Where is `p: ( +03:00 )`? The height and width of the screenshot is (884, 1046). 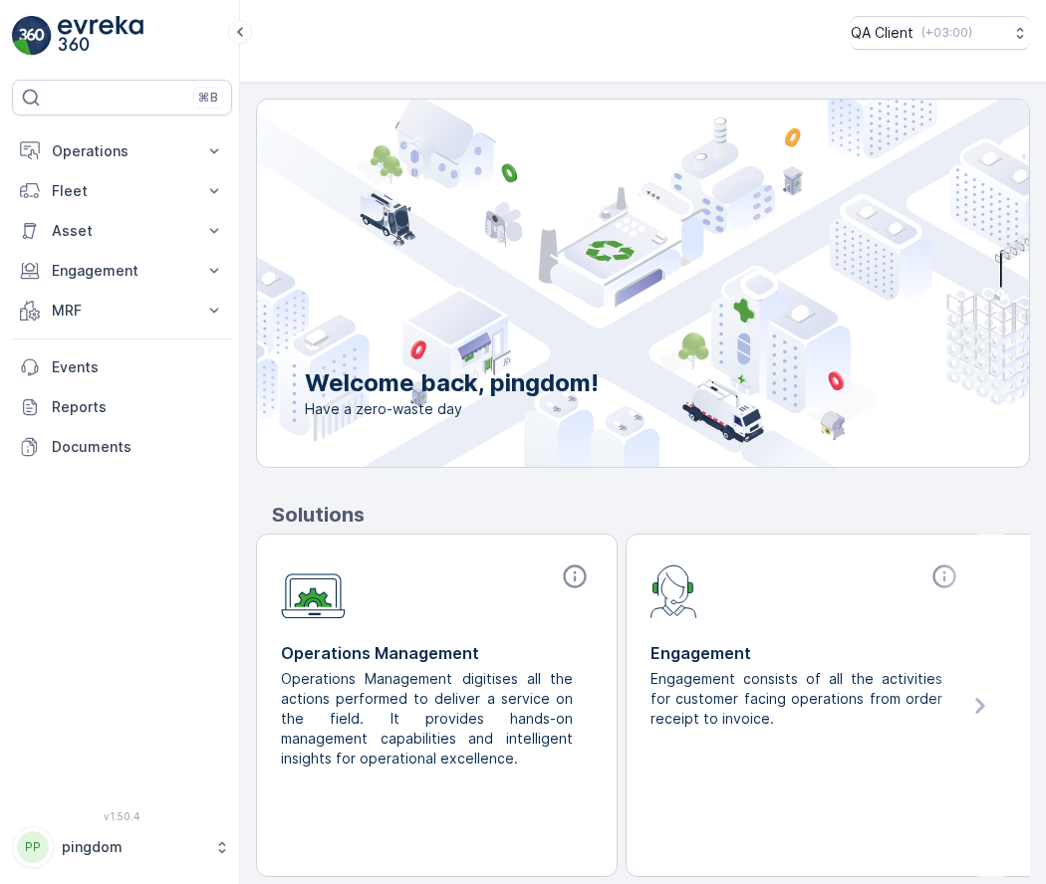 p: ( +03:00 ) is located at coordinates (946, 33).